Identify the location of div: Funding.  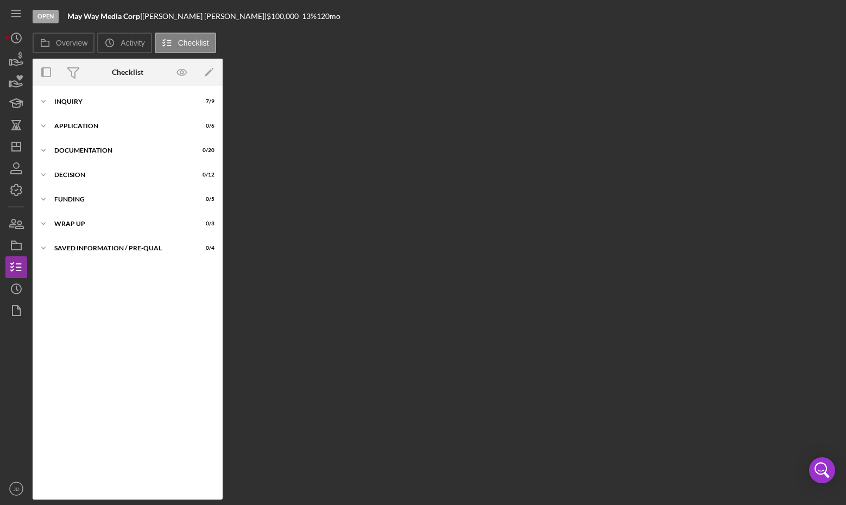
(121, 199).